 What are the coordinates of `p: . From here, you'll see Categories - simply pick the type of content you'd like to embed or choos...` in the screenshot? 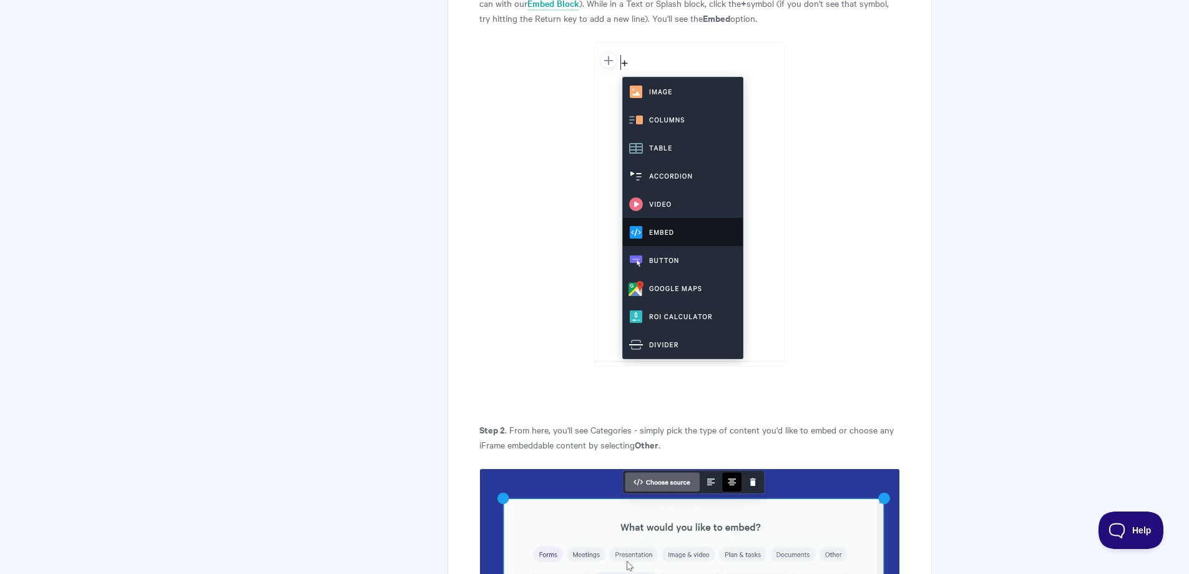 It's located at (689, 437).